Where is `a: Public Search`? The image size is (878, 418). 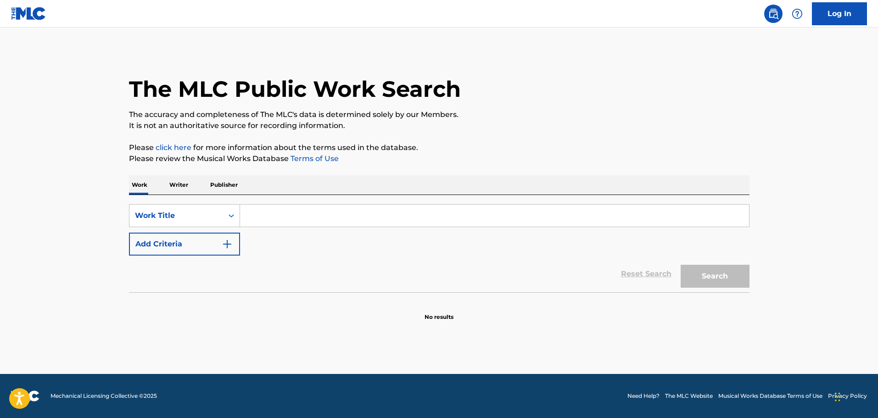 a: Public Search is located at coordinates (774, 14).